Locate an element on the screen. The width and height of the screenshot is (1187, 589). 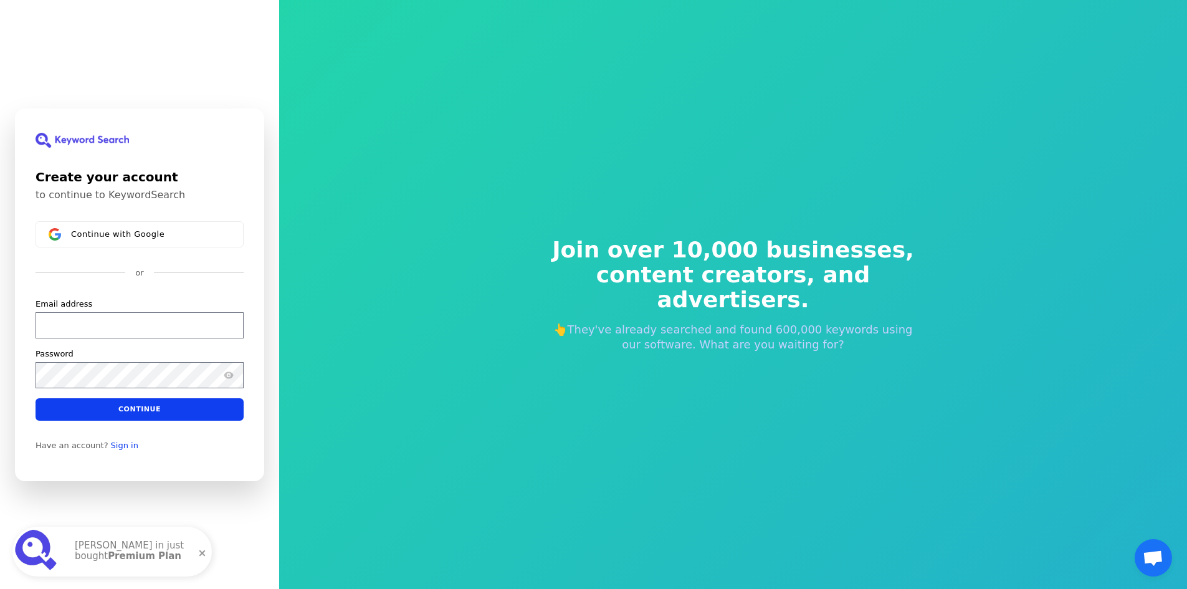
img: Sign in with Google is located at coordinates (55, 234).